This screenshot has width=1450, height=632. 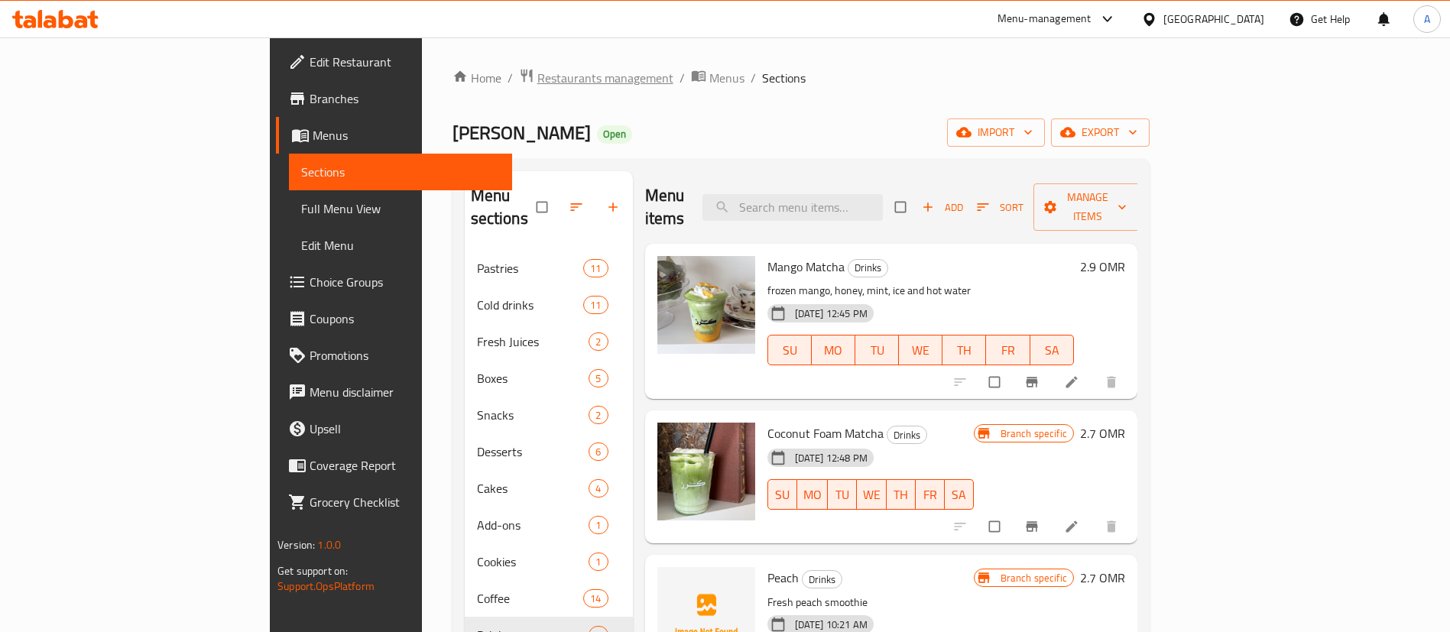 What do you see at coordinates (531, 305) in the screenshot?
I see `div: Cold drinks` at bounding box center [531, 305].